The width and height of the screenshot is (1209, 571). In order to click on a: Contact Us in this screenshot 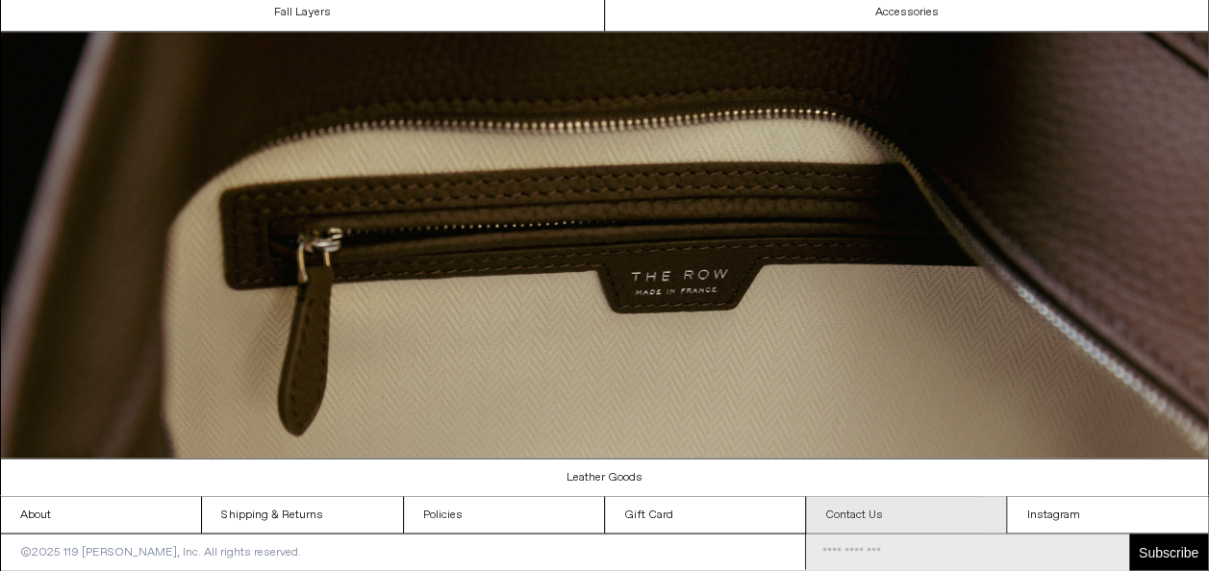, I will do `click(906, 514)`.